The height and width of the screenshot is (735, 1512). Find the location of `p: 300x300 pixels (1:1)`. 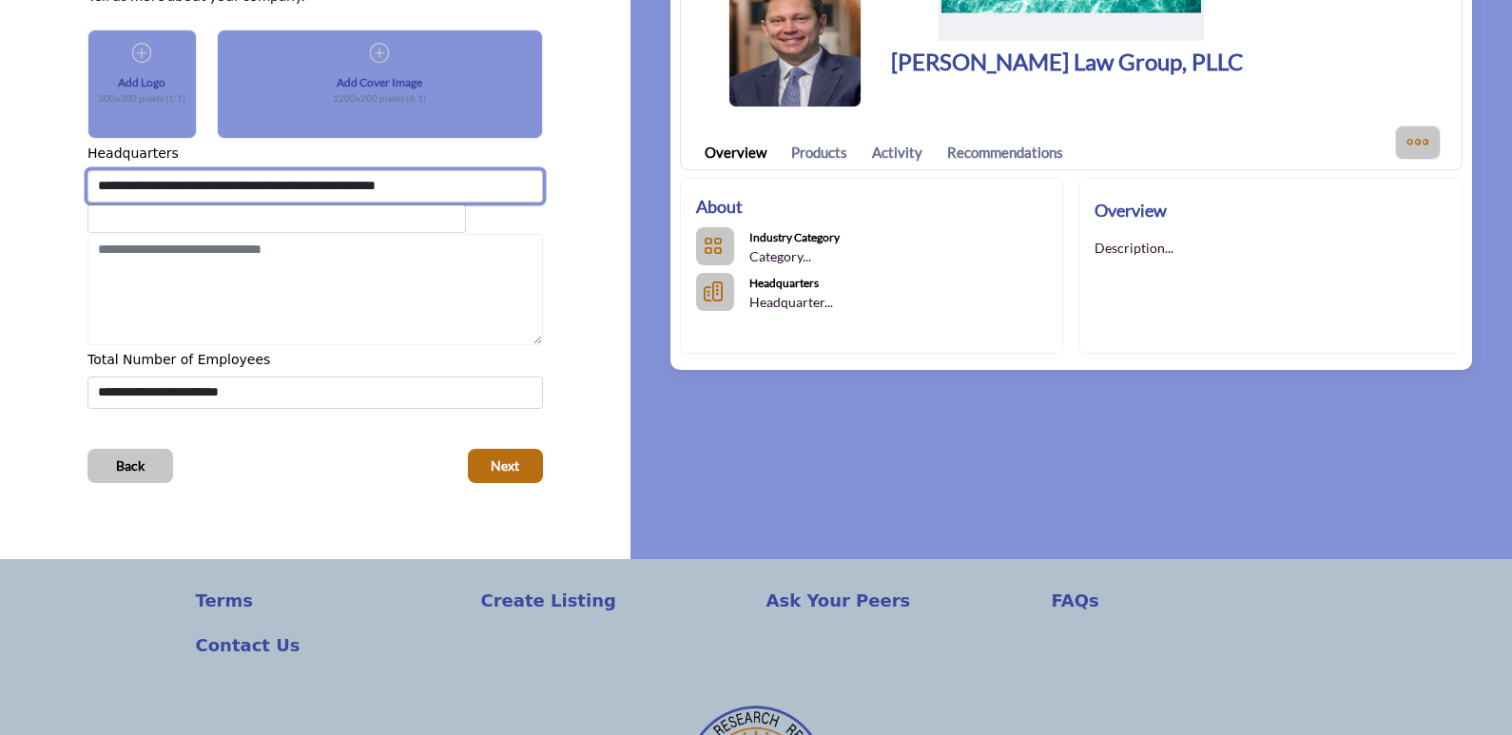

p: 300x300 pixels (1:1) is located at coordinates (142, 98).